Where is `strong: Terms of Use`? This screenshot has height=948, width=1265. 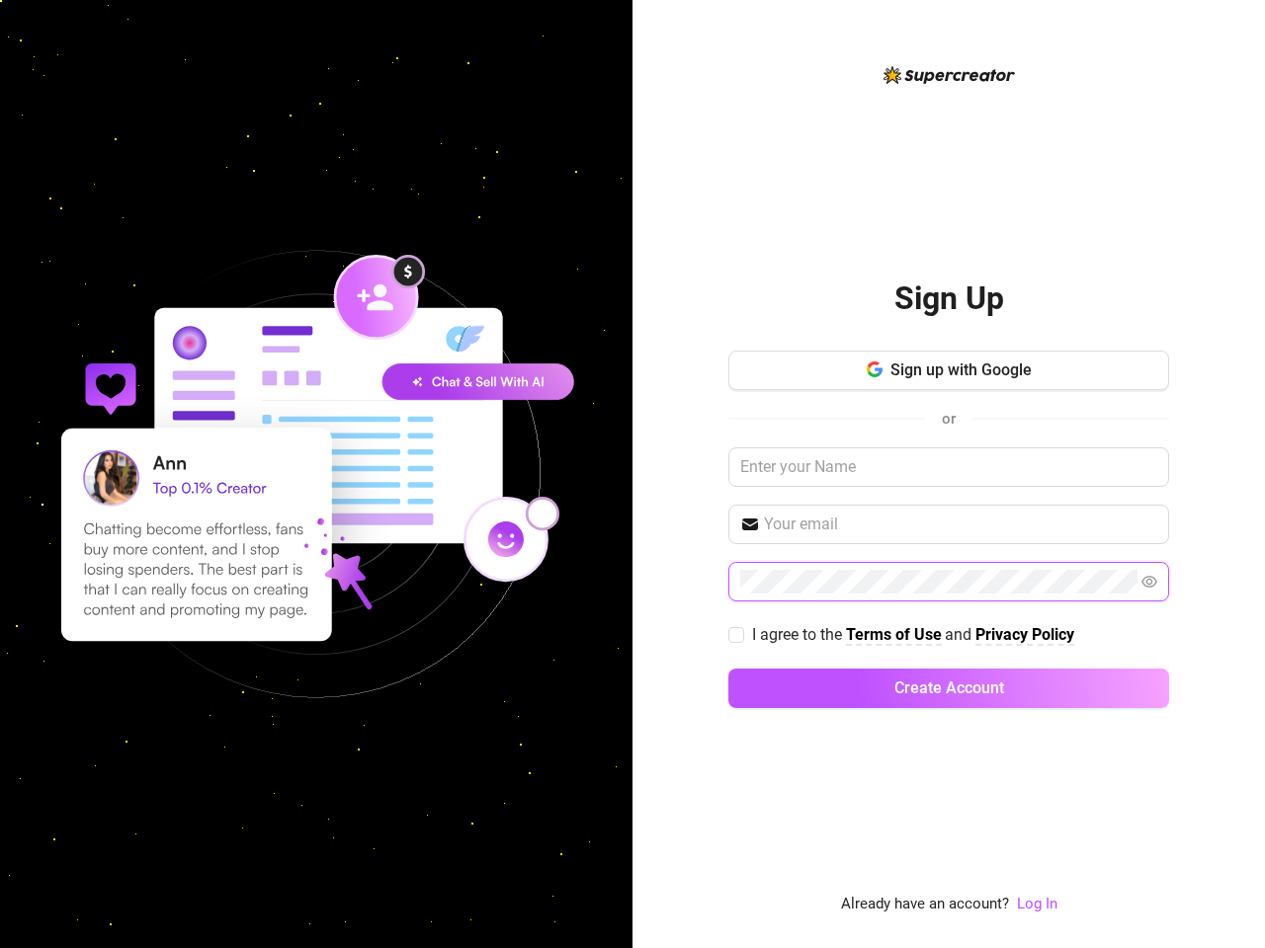 strong: Terms of Use is located at coordinates (893, 634).